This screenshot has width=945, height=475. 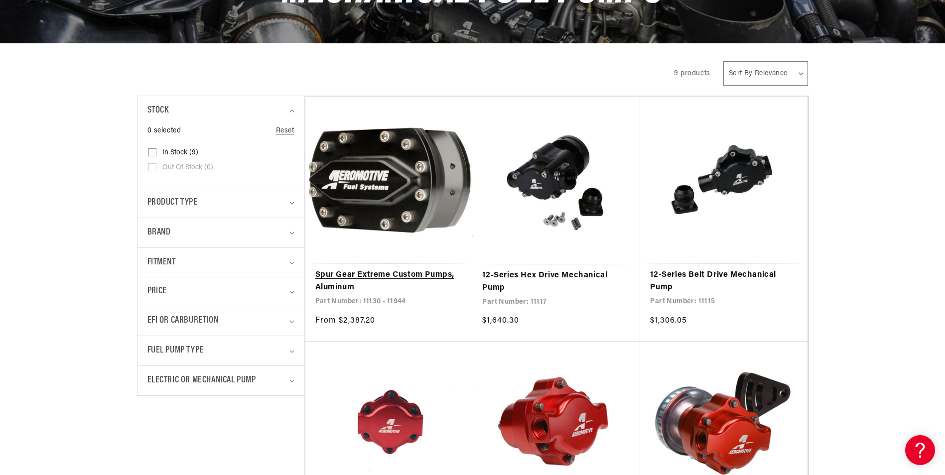 What do you see at coordinates (221, 233) in the screenshot?
I see `summary: Brand (0 selected)` at bounding box center [221, 233].